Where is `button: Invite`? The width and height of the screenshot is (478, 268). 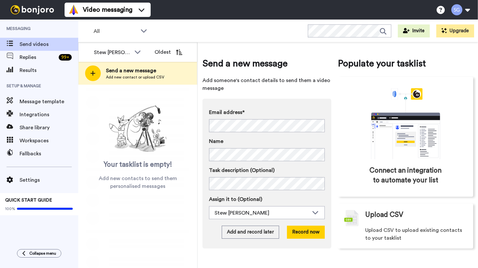 button: Invite is located at coordinates (413, 31).